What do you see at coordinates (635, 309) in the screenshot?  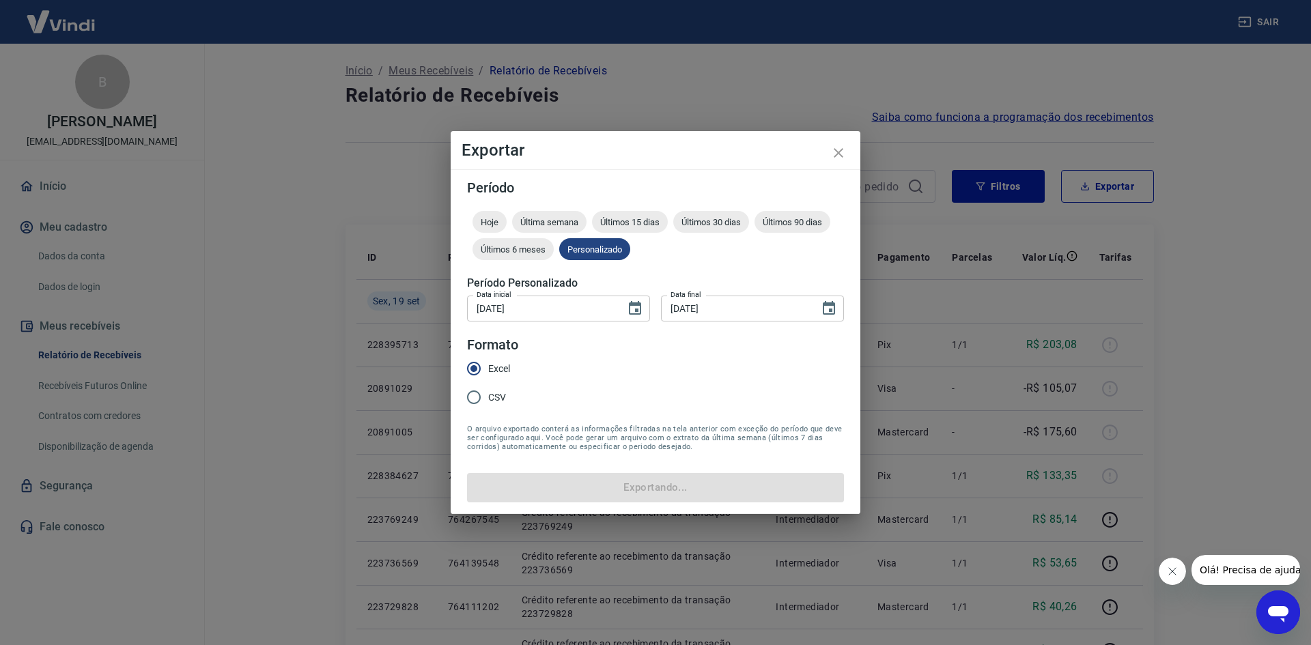 I see `button: Choose date, selected date is 6 de set de 2025` at bounding box center [635, 309].